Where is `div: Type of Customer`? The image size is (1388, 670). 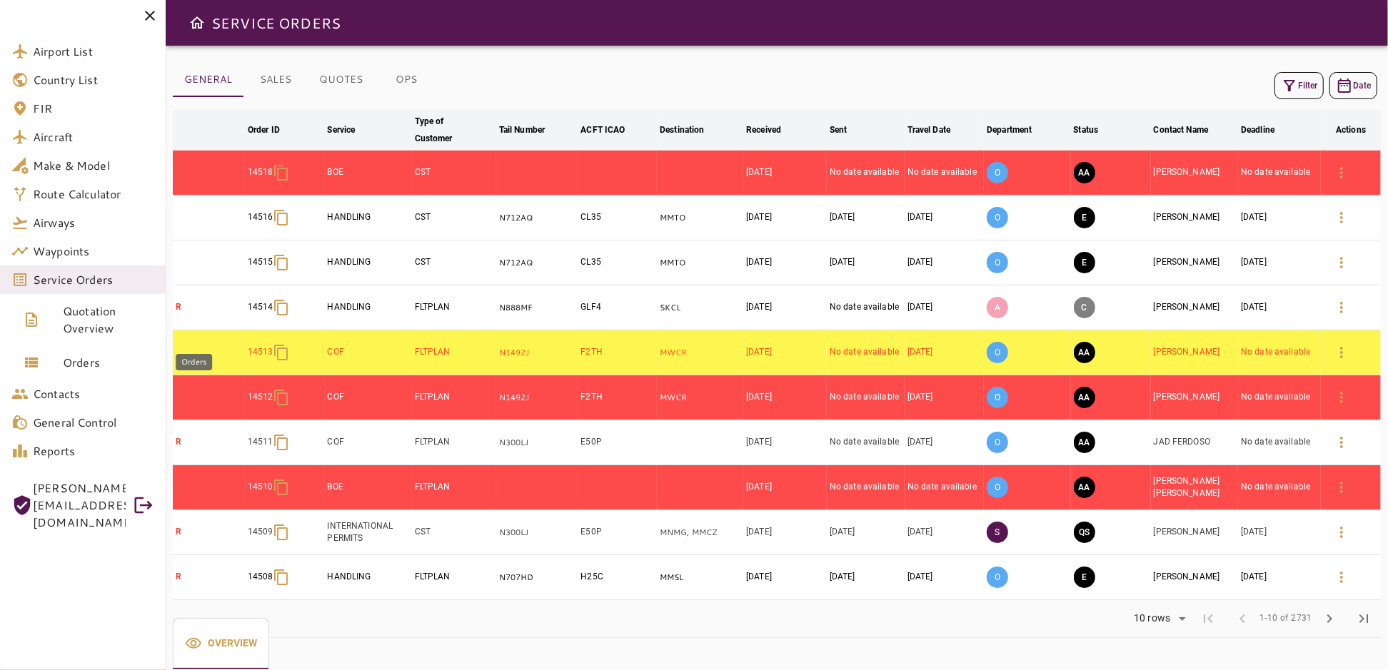 div: Type of Customer is located at coordinates (445, 130).